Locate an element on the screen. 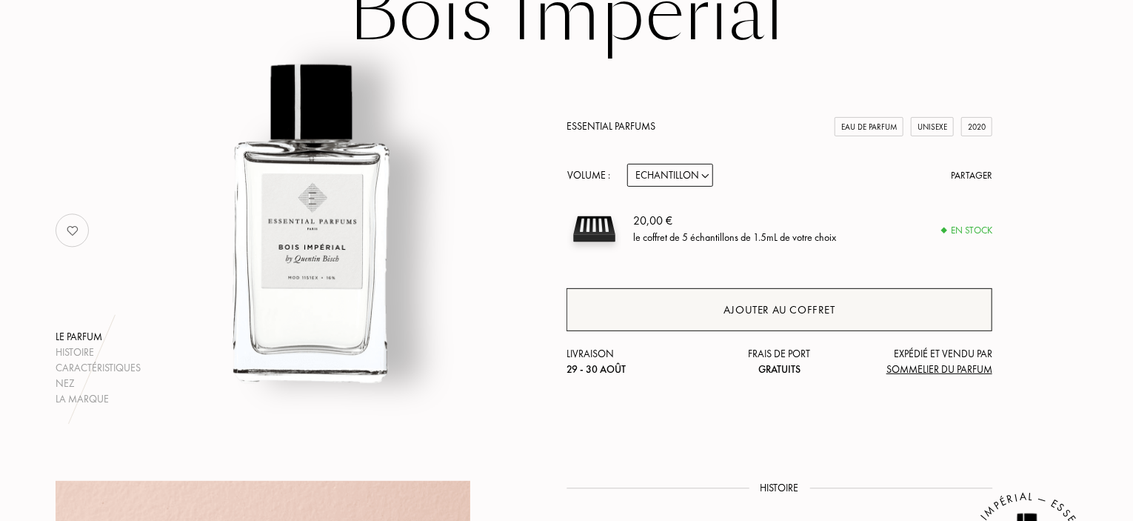  div: En stock is located at coordinates (967, 230).